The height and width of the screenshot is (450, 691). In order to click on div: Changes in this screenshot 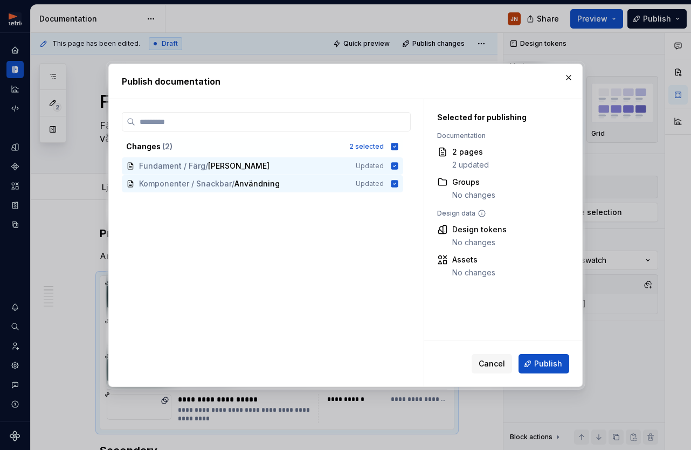, I will do `click(234, 147)`.